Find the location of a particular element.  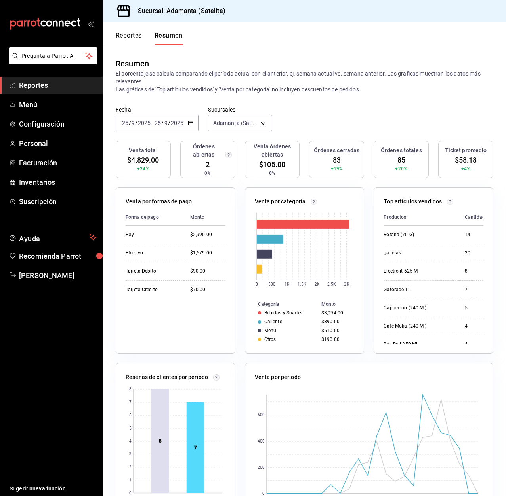

div: $70.00 is located at coordinates (207, 290).